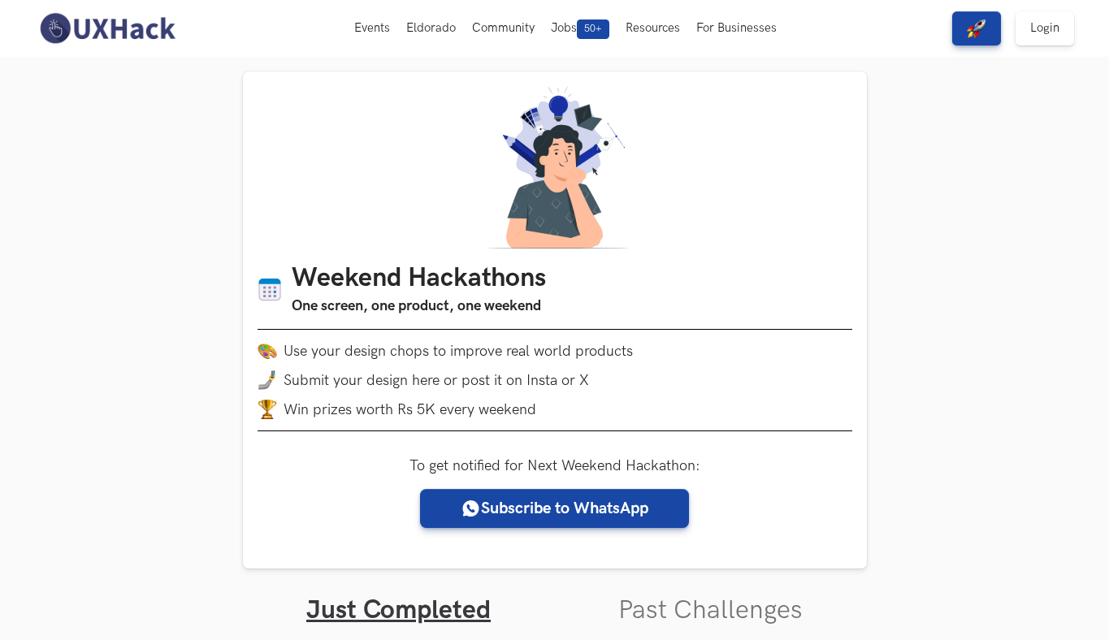  I want to click on a: Just Completed, so click(398, 610).